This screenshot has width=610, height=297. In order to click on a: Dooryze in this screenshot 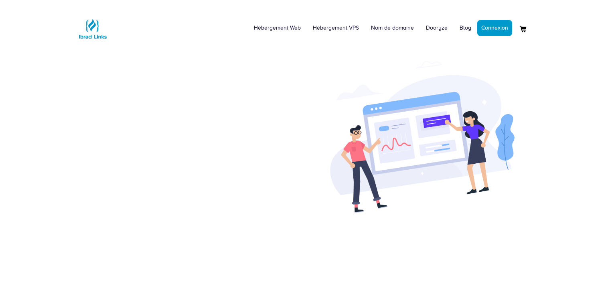, I will do `click(436, 28)`.